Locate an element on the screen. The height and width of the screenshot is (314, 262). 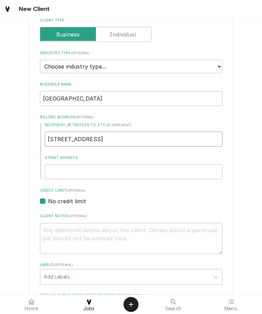
a: Search is located at coordinates (173, 305).